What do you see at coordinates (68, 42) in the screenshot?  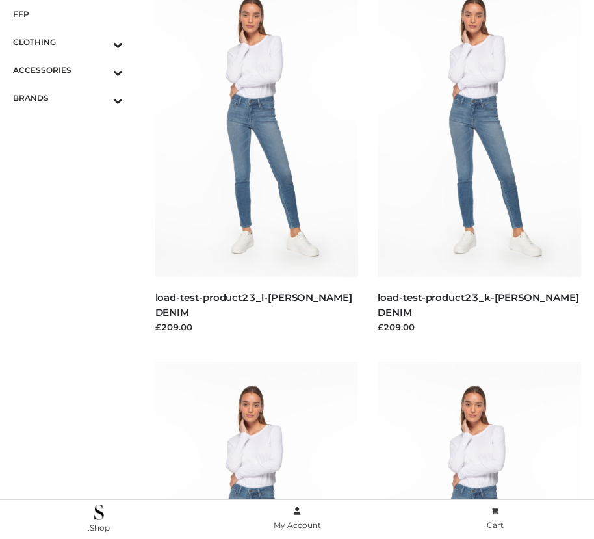 I see `a: CLOTHINGToggle Submenu` at bounding box center [68, 42].